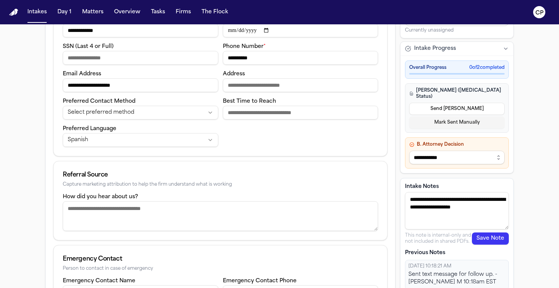 This screenshot has width=559, height=288. Describe the element at coordinates (490, 238) in the screenshot. I see `button: Save Note` at that location.